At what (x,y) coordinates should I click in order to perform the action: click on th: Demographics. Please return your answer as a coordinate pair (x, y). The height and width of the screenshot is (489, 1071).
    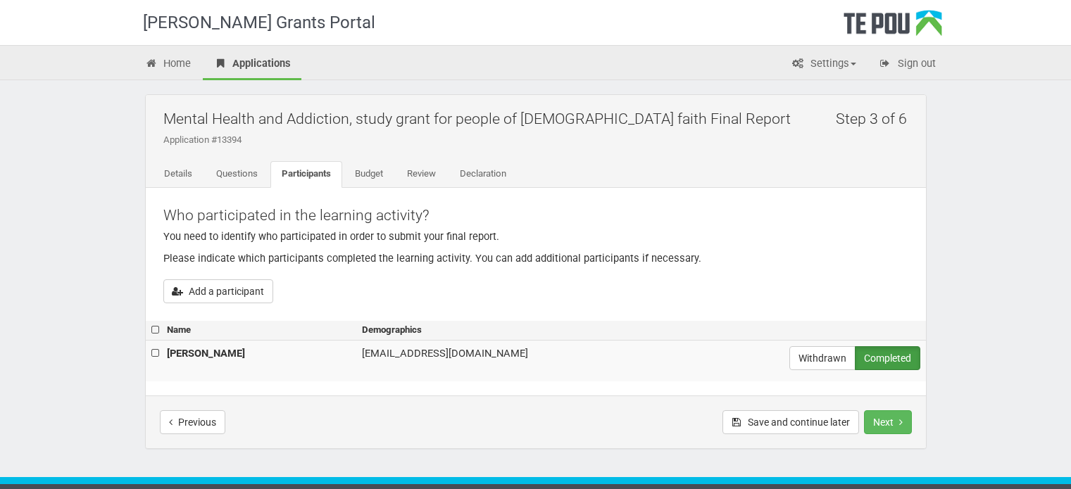
    Looking at the image, I should click on (556, 330).